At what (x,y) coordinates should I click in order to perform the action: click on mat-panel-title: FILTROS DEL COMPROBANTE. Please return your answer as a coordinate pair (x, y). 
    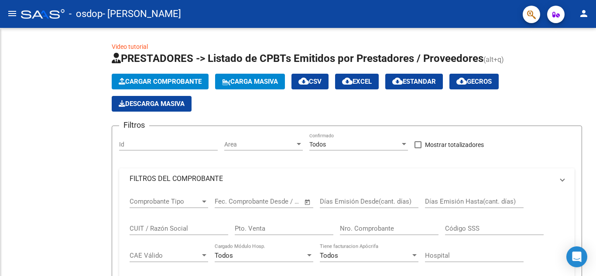
    Looking at the image, I should click on (342, 179).